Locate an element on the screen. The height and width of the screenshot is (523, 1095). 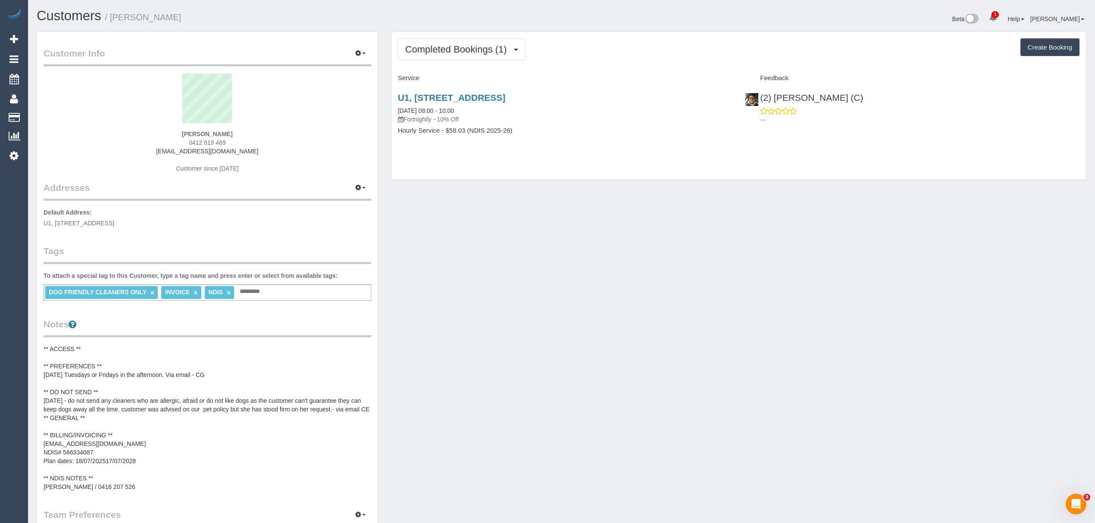
a: Automaid Logo is located at coordinates (14, 15).